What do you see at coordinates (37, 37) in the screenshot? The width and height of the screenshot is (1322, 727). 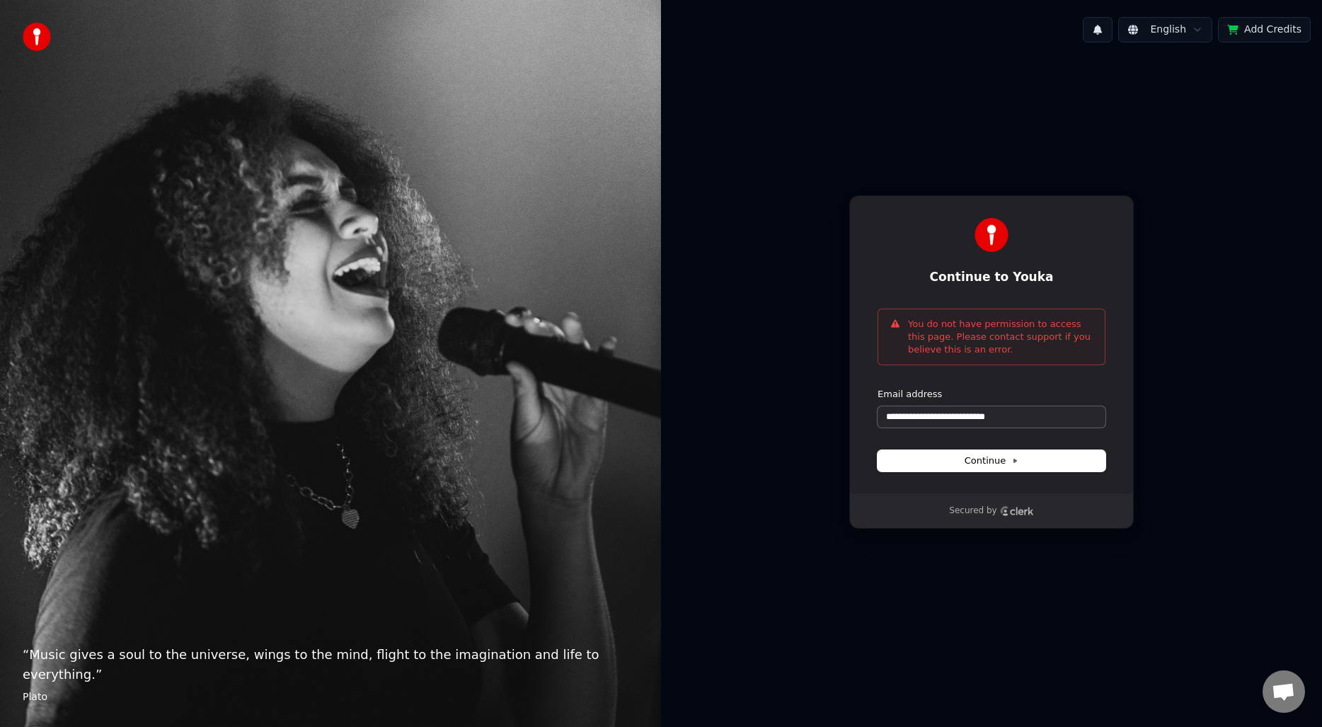 I see `img: youka` at bounding box center [37, 37].